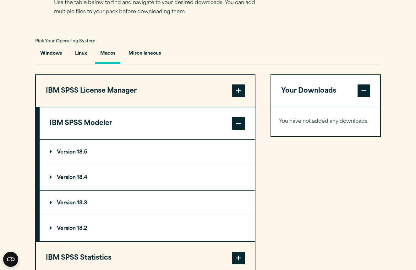 The height and width of the screenshot is (270, 416). What do you see at coordinates (326, 91) in the screenshot?
I see `button: Your Downloads` at bounding box center [326, 91].